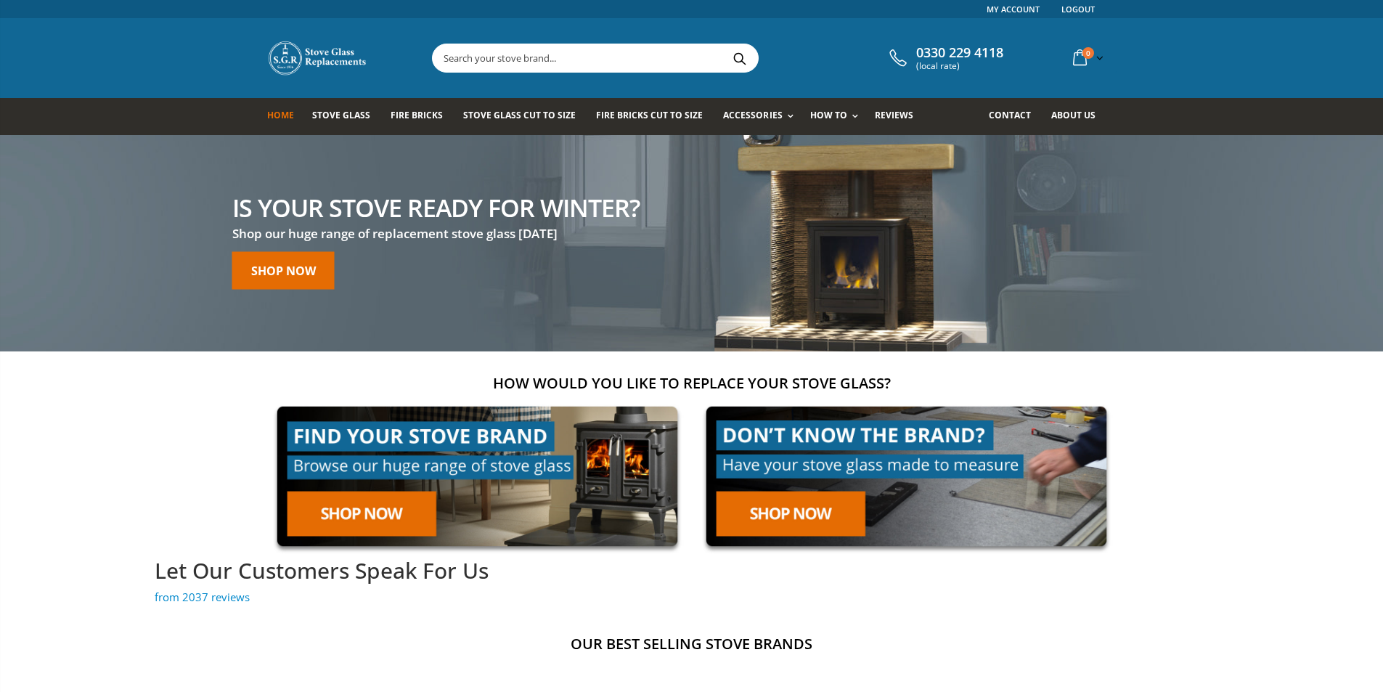  What do you see at coordinates (1073, 115) in the screenshot?
I see `span: About us` at bounding box center [1073, 115].